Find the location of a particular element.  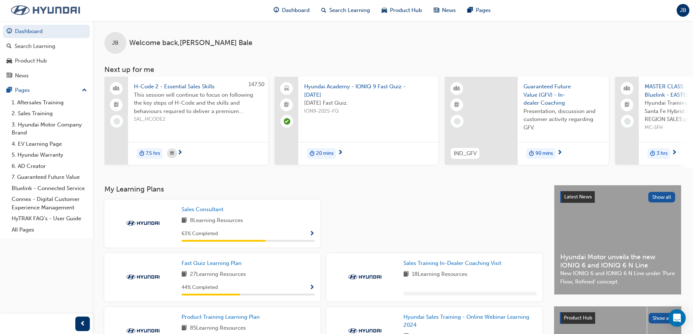

span: 90 mins is located at coordinates (544, 154).